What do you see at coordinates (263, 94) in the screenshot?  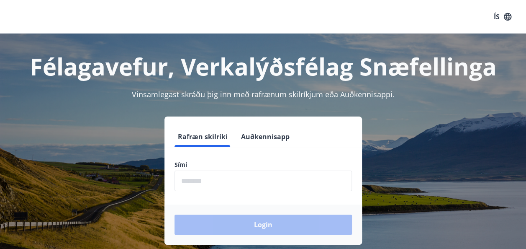 I see `span: Vinsamlegast skráðu þig inn með rafrænum skilríkjum eða Auðkennisappi.` at bounding box center [263, 94].